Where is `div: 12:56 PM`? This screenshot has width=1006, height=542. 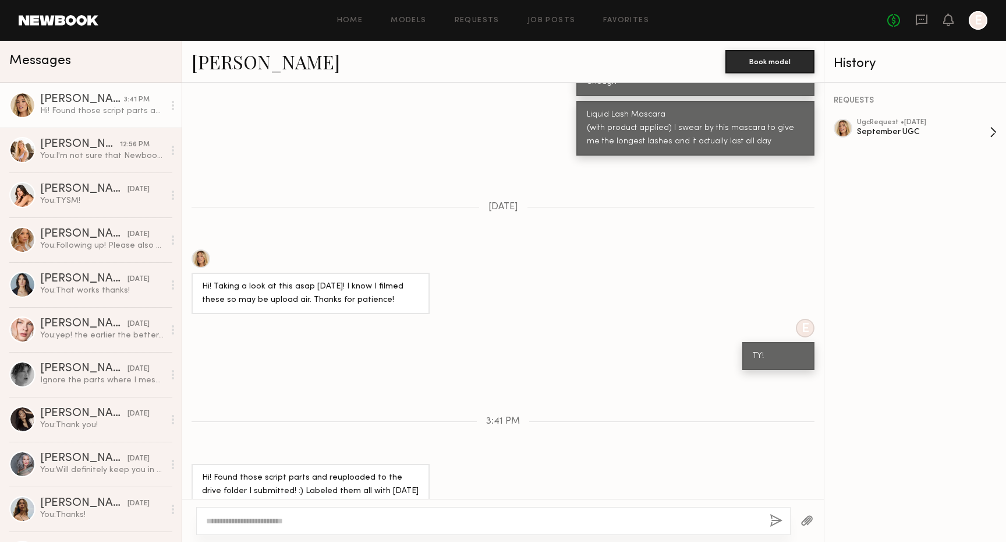
div: 12:56 PM is located at coordinates (135, 144).